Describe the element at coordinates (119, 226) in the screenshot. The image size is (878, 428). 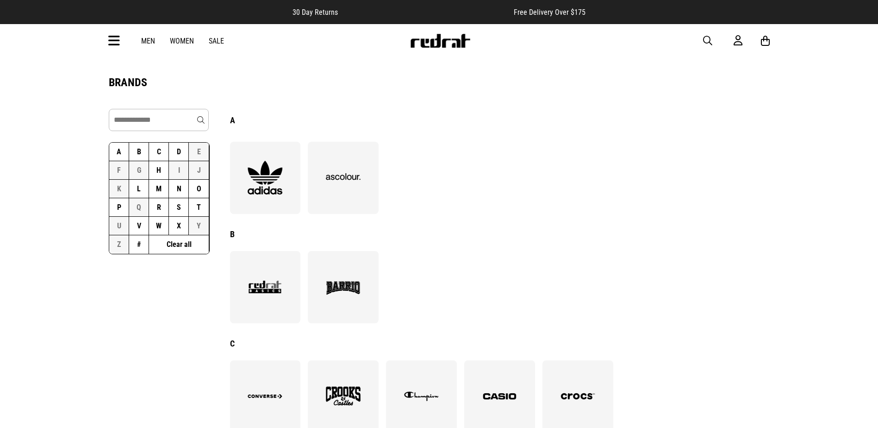
I see `button: U` at that location.